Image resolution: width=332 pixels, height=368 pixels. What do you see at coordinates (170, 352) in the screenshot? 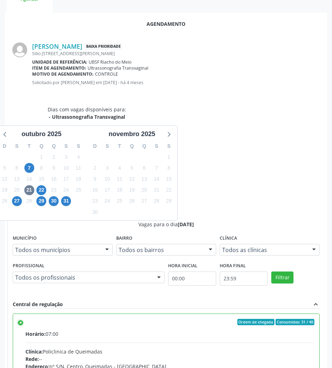
I see `div: Policlinica de Queimadas` at bounding box center [170, 352].